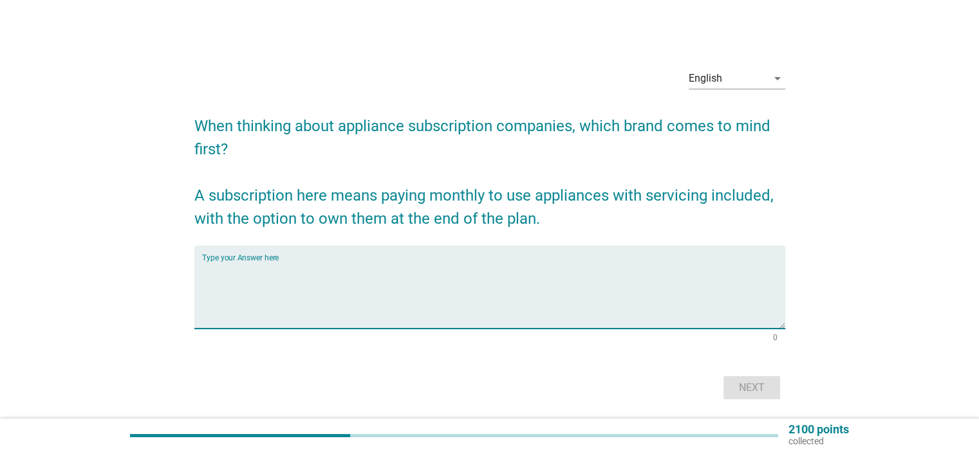  Describe the element at coordinates (819, 430) in the screenshot. I see `p: 2100 points` at that location.